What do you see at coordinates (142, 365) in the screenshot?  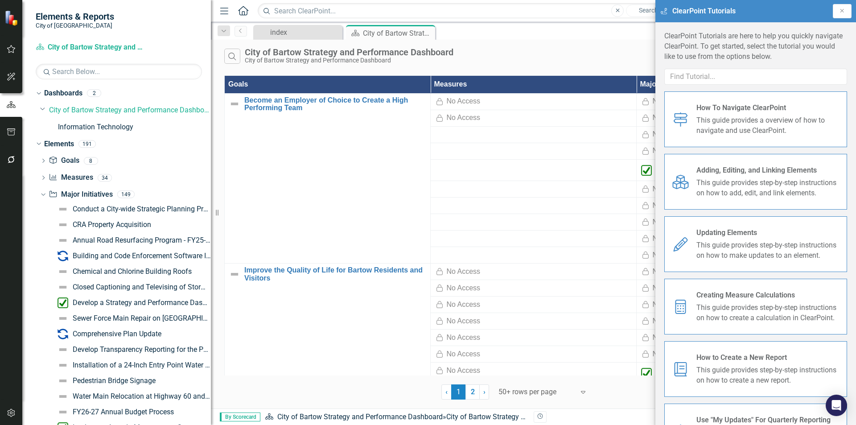 I see `div: Installation of a 24-Inch Entry Point Water Distribution Line` at bounding box center [142, 365].